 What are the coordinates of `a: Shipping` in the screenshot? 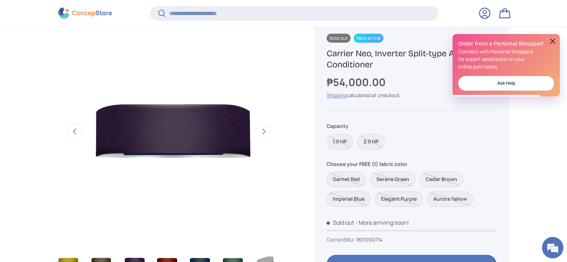 It's located at (336, 95).